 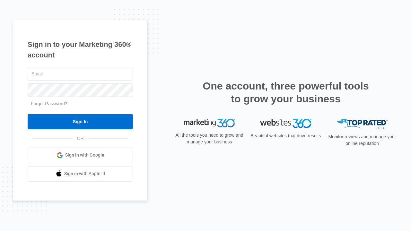 I want to click on a: Forgot Password?, so click(x=49, y=104).